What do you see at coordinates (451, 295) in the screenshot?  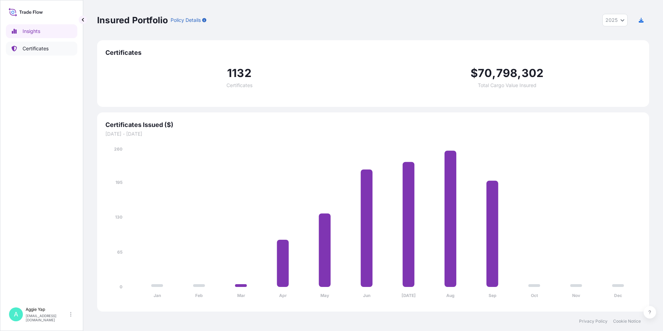 I see `tspan: Aug` at bounding box center [451, 295].